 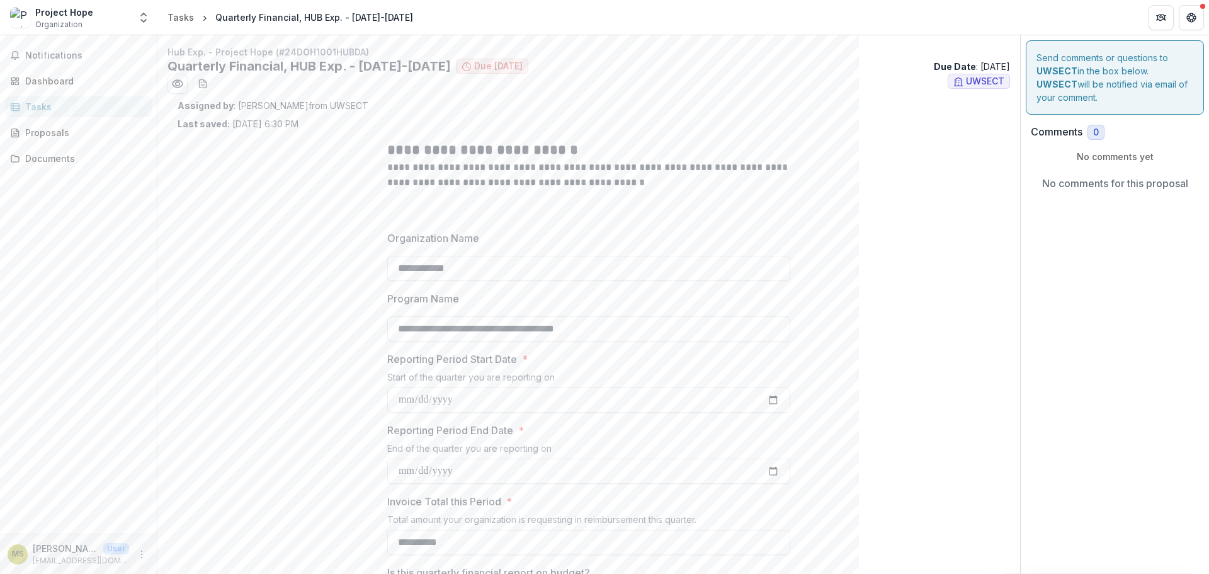 I want to click on button: Open entity switcher, so click(x=144, y=18).